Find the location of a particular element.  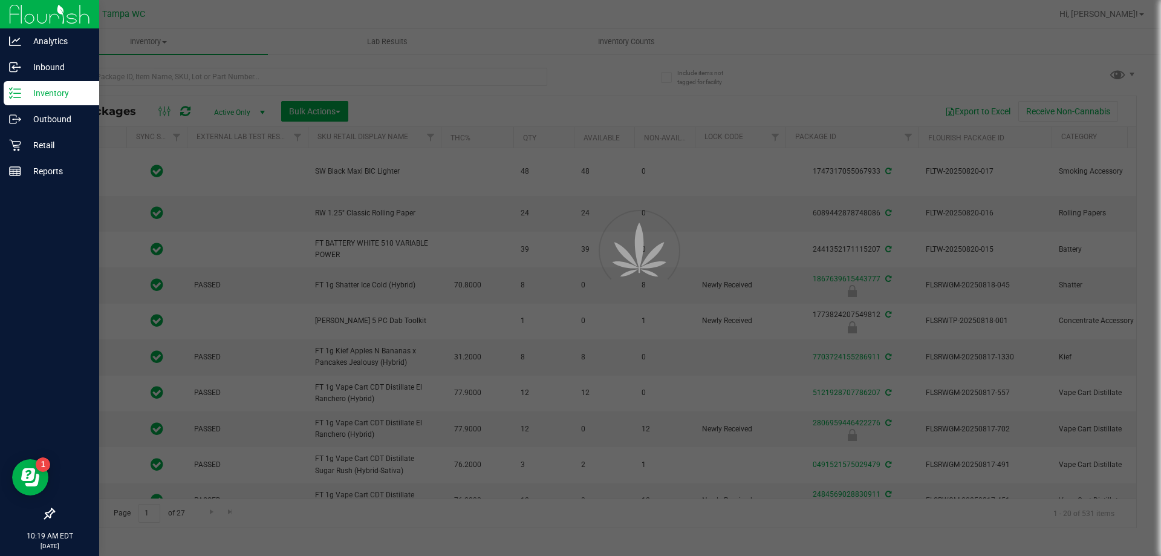

inline-svg: Outbound is located at coordinates (15, 119).